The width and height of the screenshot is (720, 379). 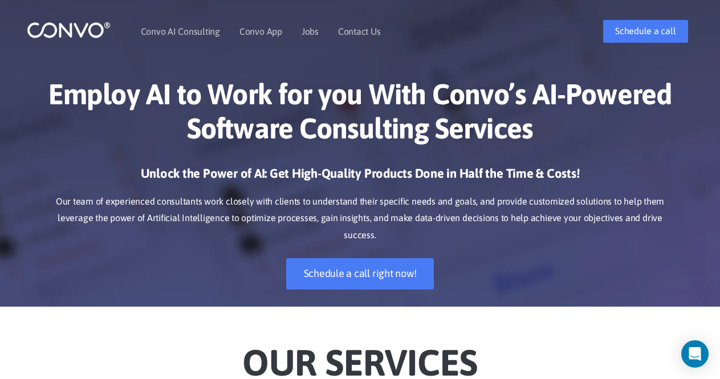 What do you see at coordinates (360, 273) in the screenshot?
I see `a: Schedule a call right now!` at bounding box center [360, 273].